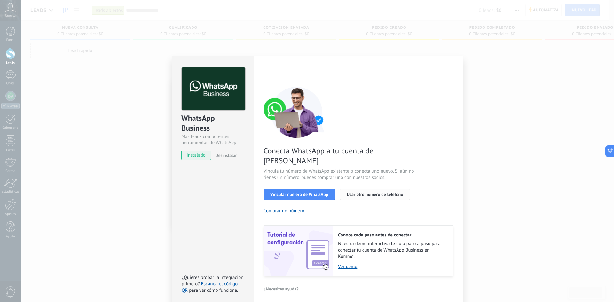 Image resolution: width=614 pixels, height=302 pixels. What do you see at coordinates (393, 235) in the screenshot?
I see `h2: Conoce cada paso antes de conectar` at bounding box center [393, 235].